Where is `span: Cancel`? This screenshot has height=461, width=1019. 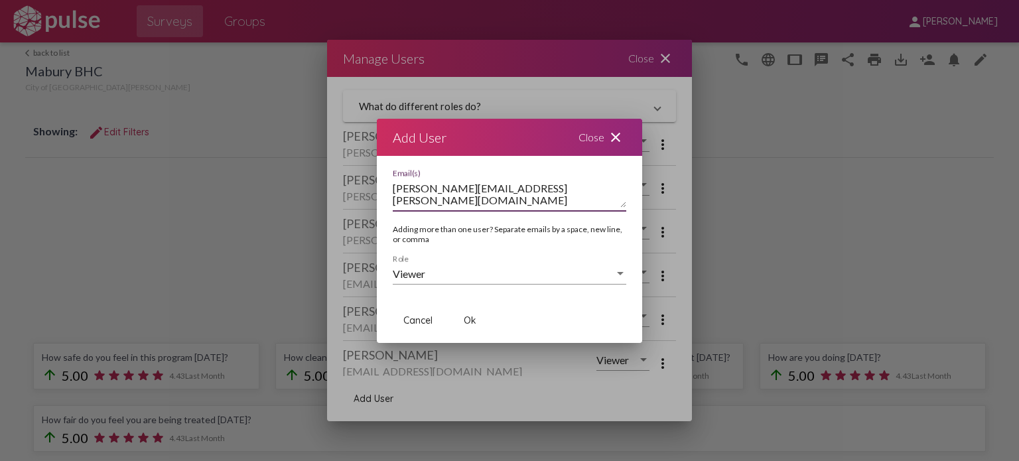
span: Cancel is located at coordinates (418, 320).